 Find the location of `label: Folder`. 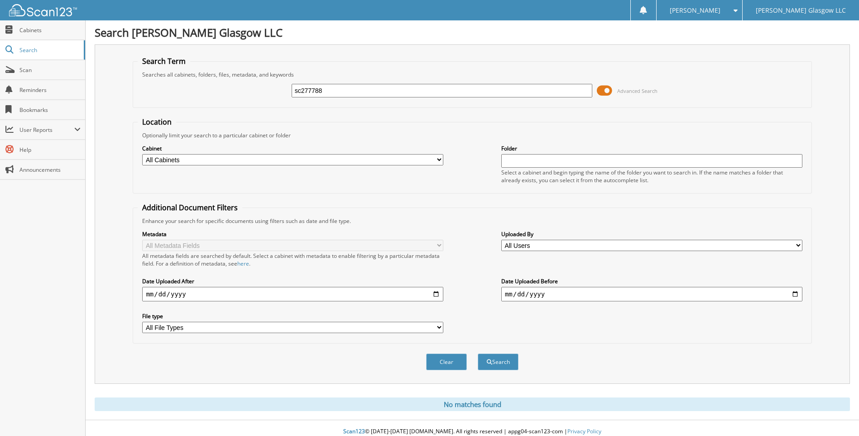

label: Folder is located at coordinates (652, 148).